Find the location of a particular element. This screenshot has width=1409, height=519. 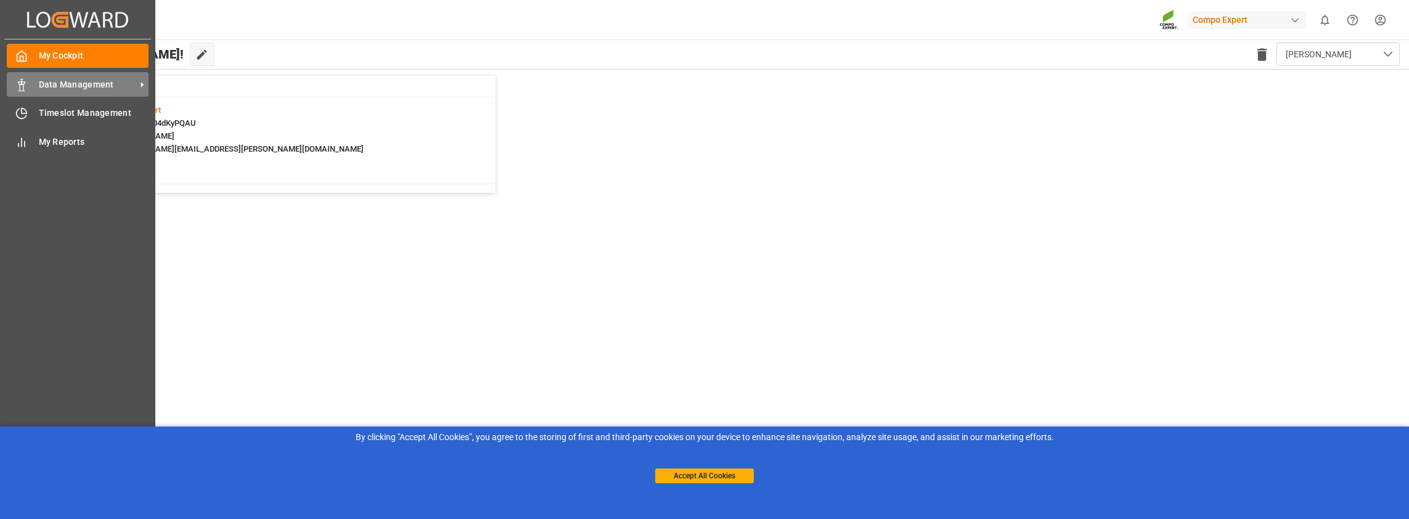

a: My Cockpit is located at coordinates (78, 55).